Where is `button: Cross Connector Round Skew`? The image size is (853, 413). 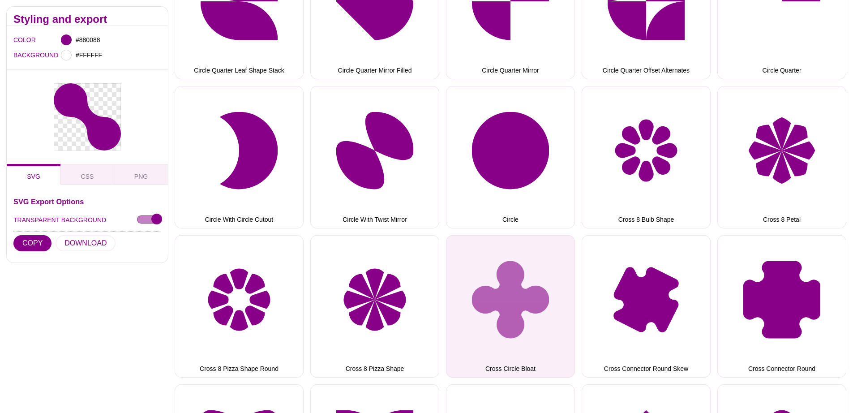
button: Cross Connector Round Skew is located at coordinates (646, 306).